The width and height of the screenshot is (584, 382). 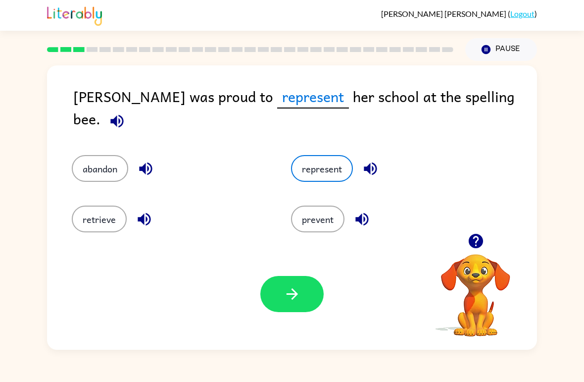 What do you see at coordinates (522, 13) in the screenshot?
I see `a: Logout` at bounding box center [522, 13].